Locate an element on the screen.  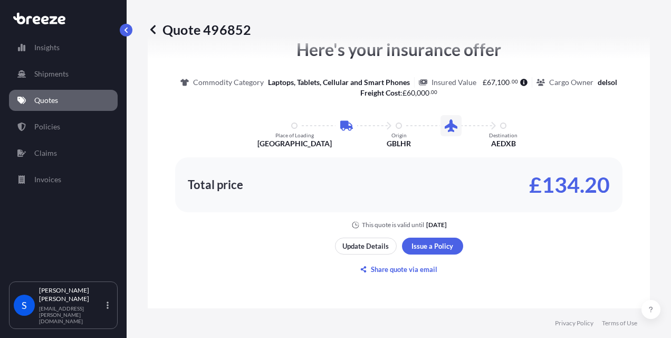
a: Terms of Use is located at coordinates (620, 323).